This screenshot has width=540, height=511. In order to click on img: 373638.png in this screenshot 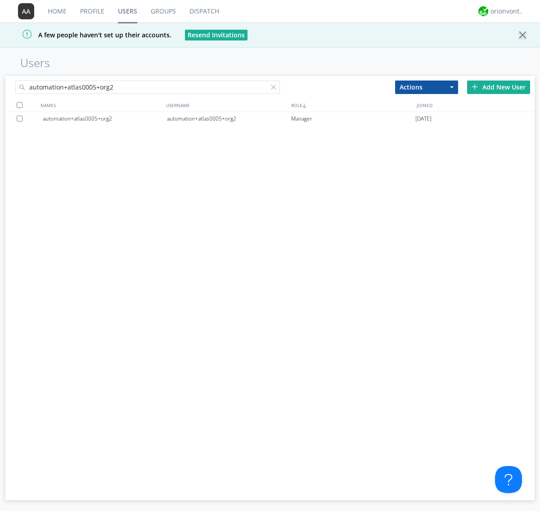, I will do `click(26, 11)`.